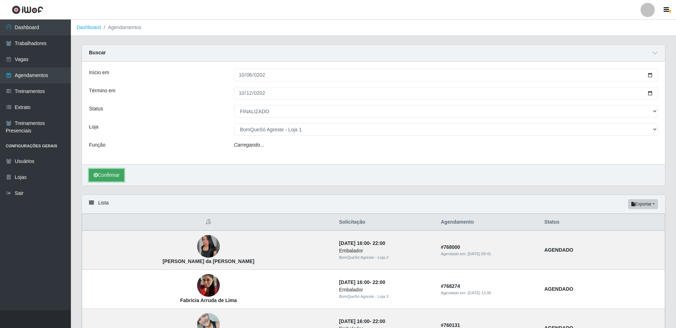  What do you see at coordinates (97, 52) in the screenshot?
I see `strong: Buscar` at bounding box center [97, 52].